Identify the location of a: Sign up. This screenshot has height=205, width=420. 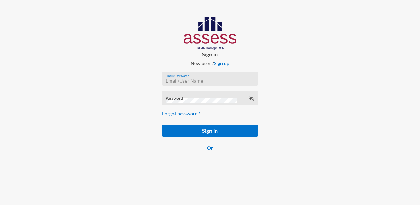
(222, 63).